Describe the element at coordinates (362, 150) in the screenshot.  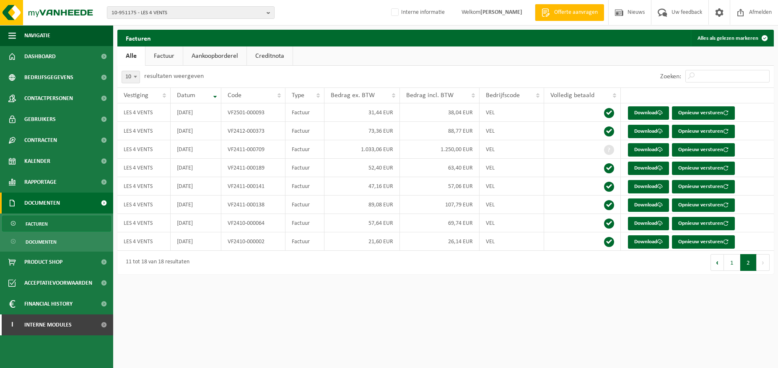
I see `td: 1.033,06 EUR` at that location.